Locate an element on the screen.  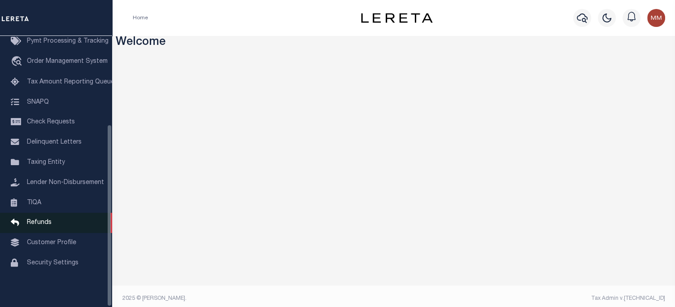
img: svg+xml;base64,PHN2ZyB4bWxucz0iaHR0cDovL3d3dy53My5vcmcvMjAwMC9zdmciIHBvaW50ZXItZXZlbnRzPSJub25lIi... is located at coordinates (656, 18).